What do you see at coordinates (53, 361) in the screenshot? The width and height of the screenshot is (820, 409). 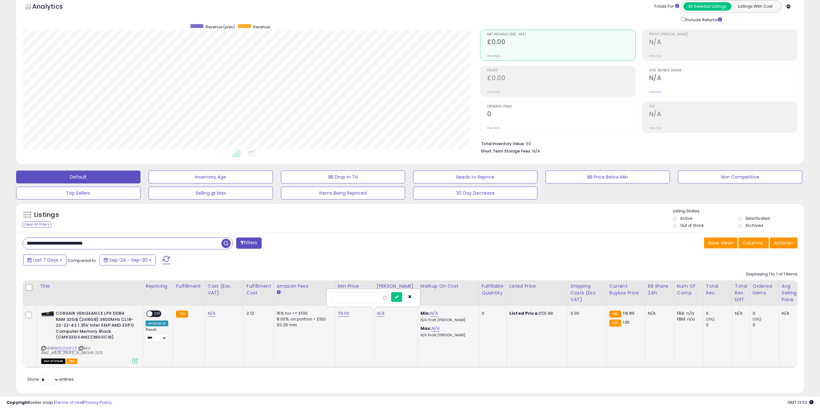 I see `span: All listings that are currently out of stock and unavailable for purchase on Amazon` at bounding box center [53, 361].